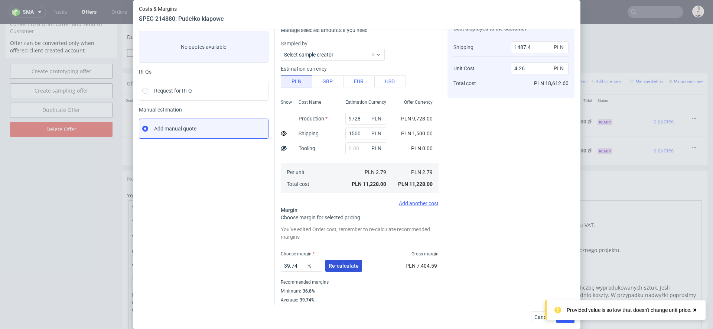 Image resolution: width=713 pixels, height=329 pixels. I want to click on td: 5030, so click(386, 127).